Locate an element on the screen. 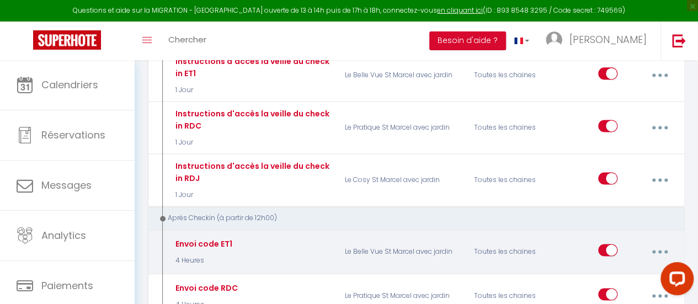 This screenshot has height=304, width=698. img: Super Booking is located at coordinates (67, 40).